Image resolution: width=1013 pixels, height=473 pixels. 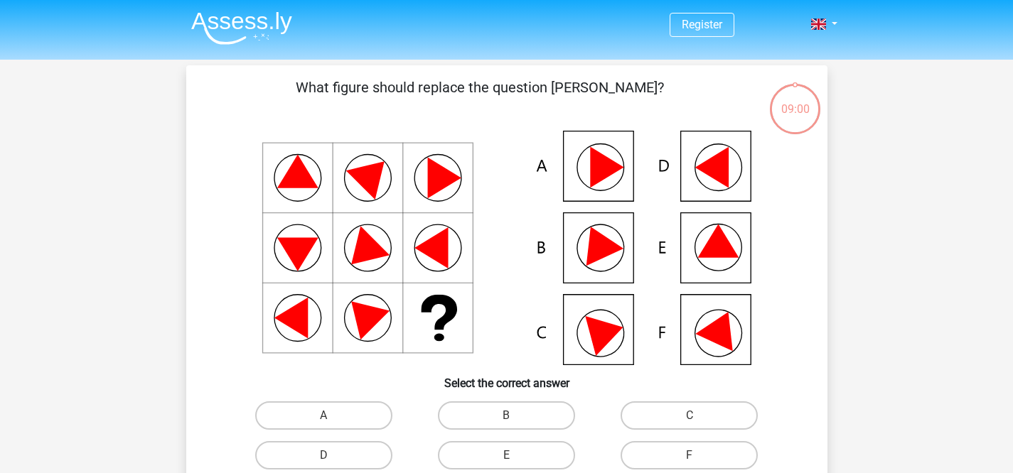 I want to click on a: Register, so click(x=702, y=24).